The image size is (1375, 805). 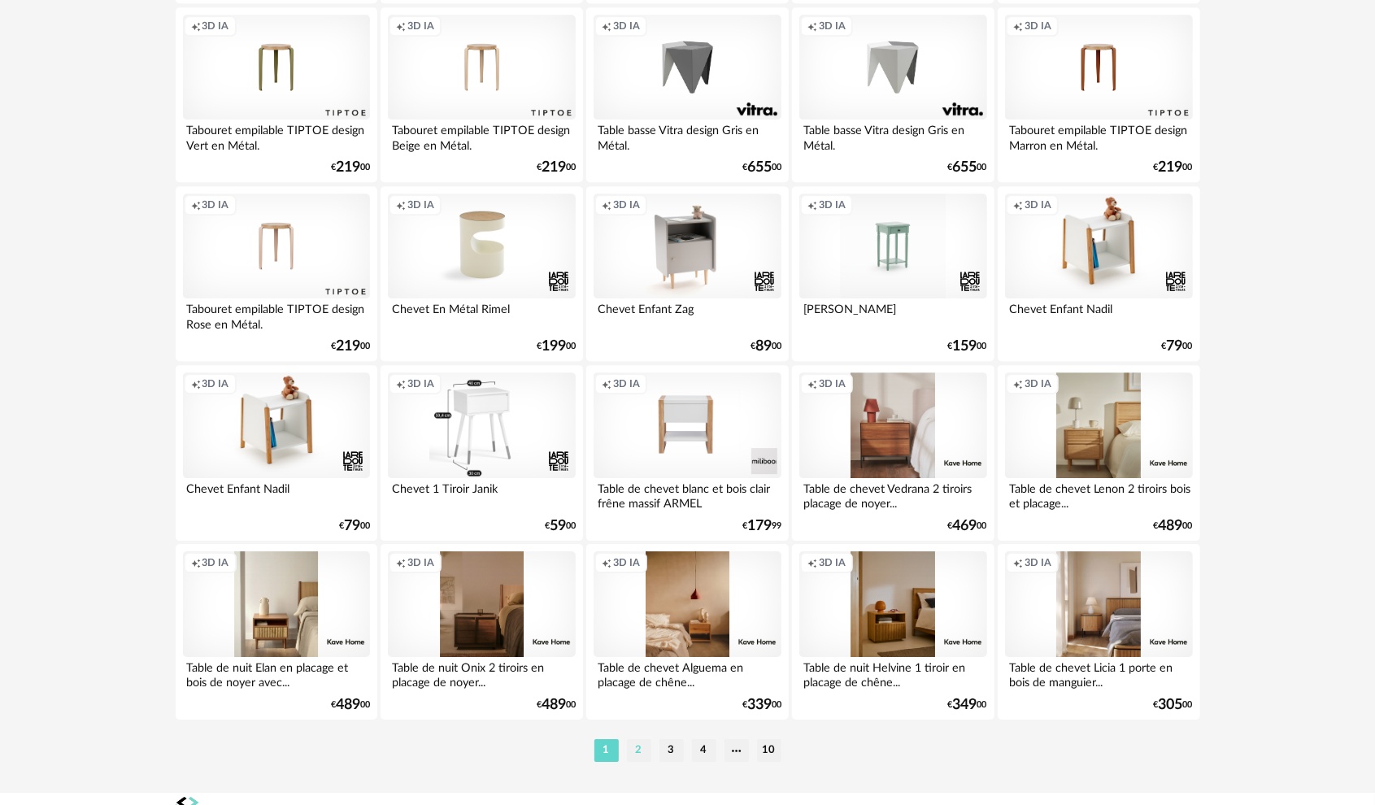 I want to click on a: Creation icon 3D IA Tabouret empilable TIPTOE design Beige en Métal. €21900, so click(x=481, y=95).